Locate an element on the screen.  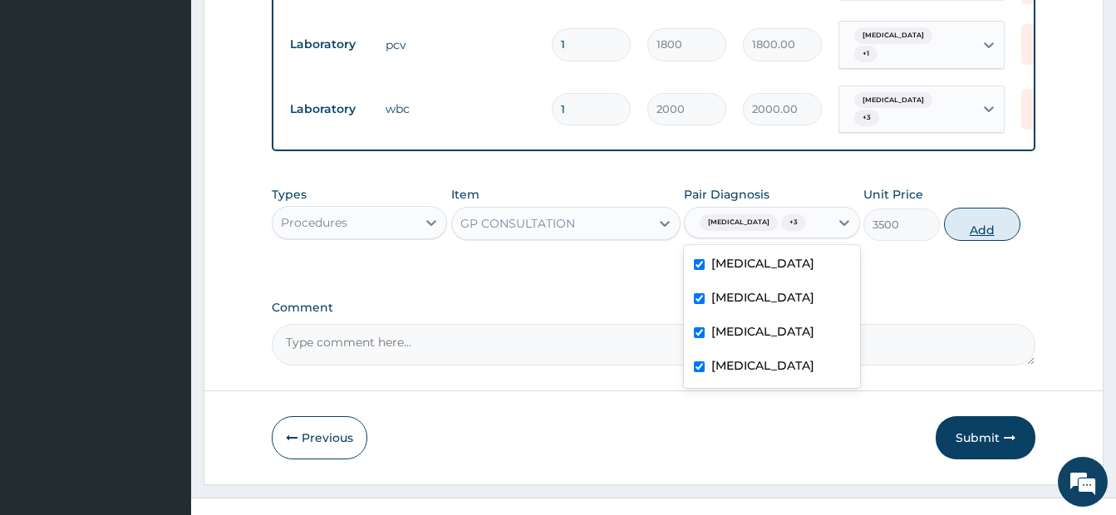
td: pcv is located at coordinates (460, 45).